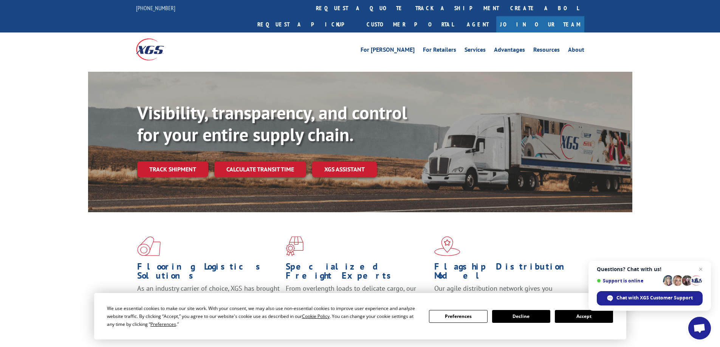 This screenshot has height=347, width=720. Describe the element at coordinates (506, 273) in the screenshot. I see `h1: Flagship Distribution Model` at that location.